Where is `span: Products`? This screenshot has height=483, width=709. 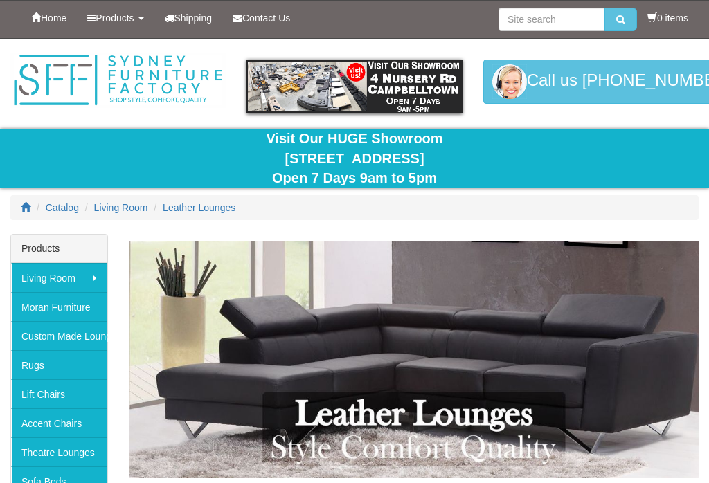
span: Products is located at coordinates (114, 18).